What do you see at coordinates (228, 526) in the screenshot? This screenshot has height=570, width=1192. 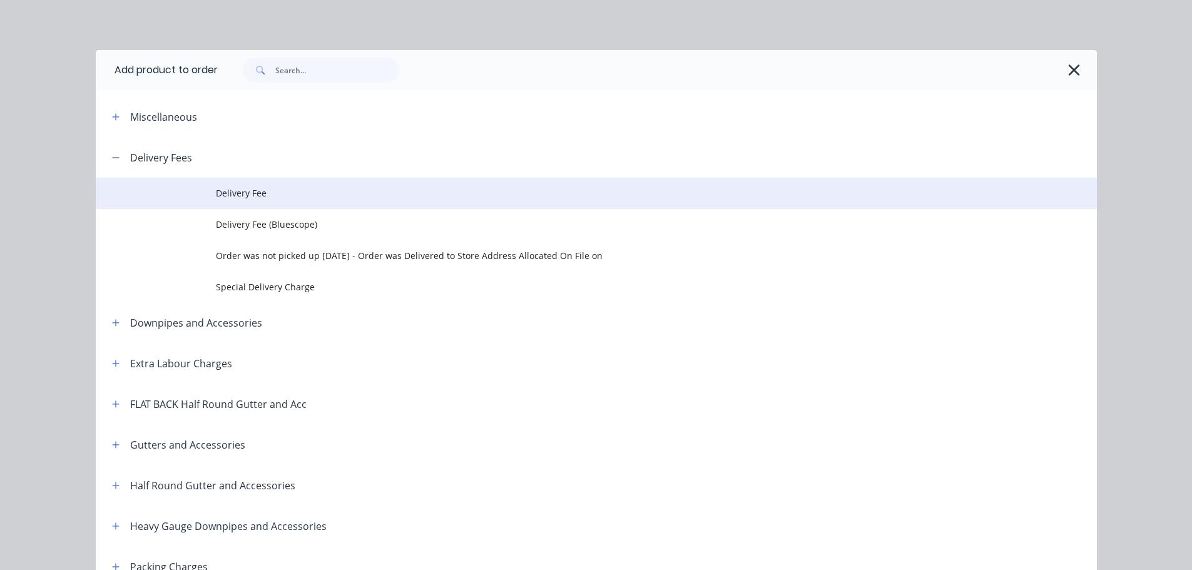 I see `div: Heavy Gauge Downpipes and Accessories` at bounding box center [228, 526].